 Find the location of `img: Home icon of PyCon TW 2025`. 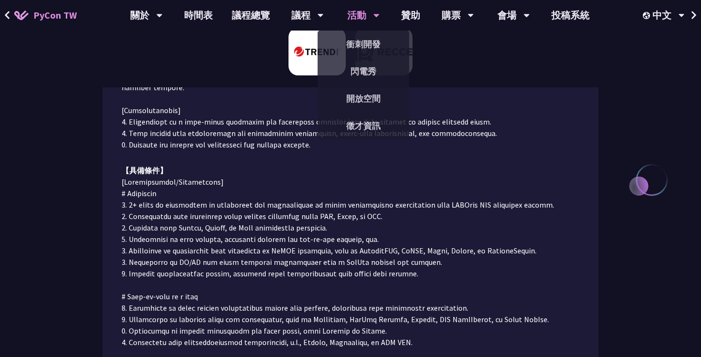

img: Home icon of PyCon TW 2025 is located at coordinates (21, 15).